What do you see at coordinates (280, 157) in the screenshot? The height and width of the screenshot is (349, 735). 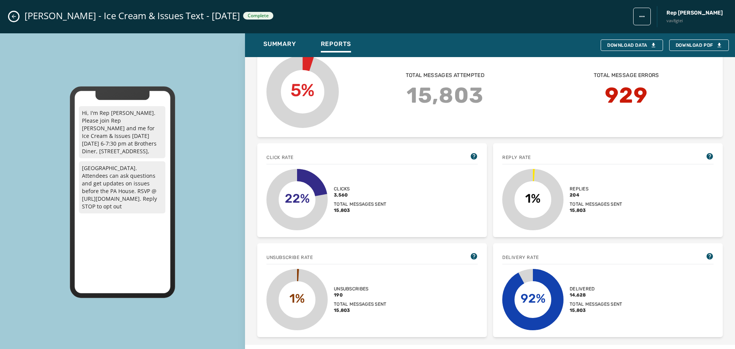 I see `span: Click rate` at bounding box center [280, 157].